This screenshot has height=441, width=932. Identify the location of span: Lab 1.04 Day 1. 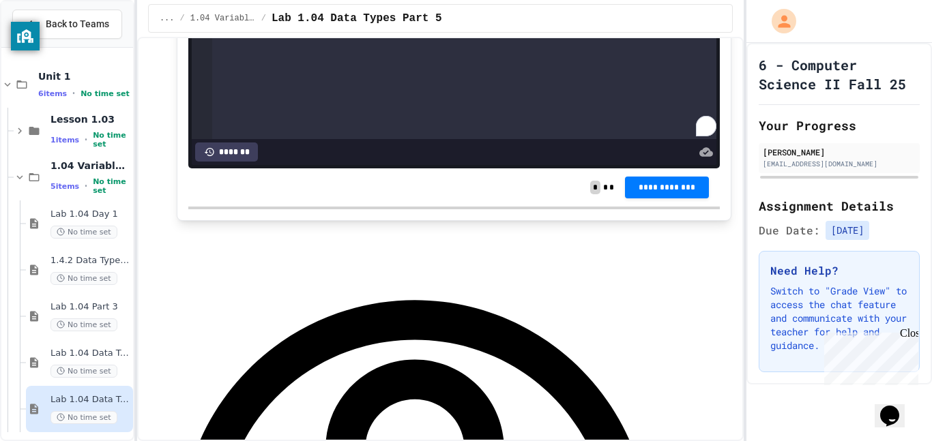
(90, 214).